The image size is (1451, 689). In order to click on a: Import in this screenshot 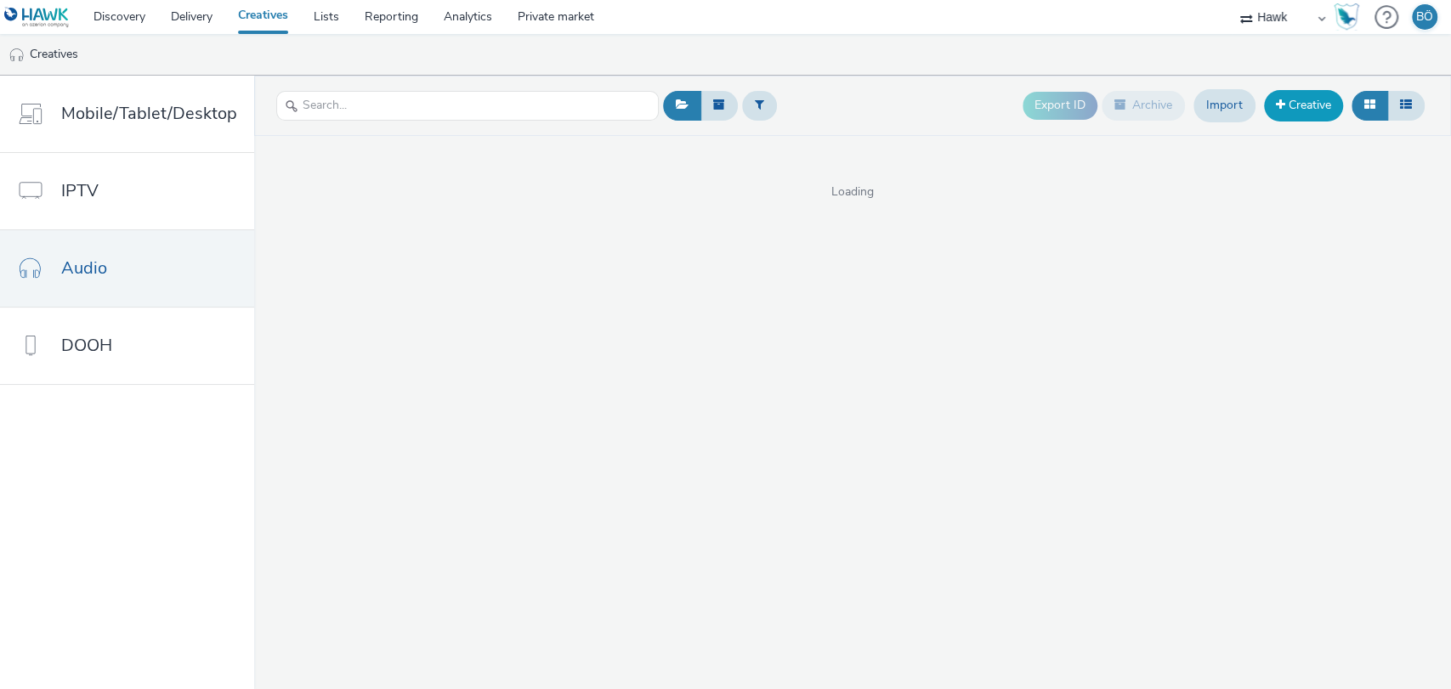, I will do `click(1224, 105)`.